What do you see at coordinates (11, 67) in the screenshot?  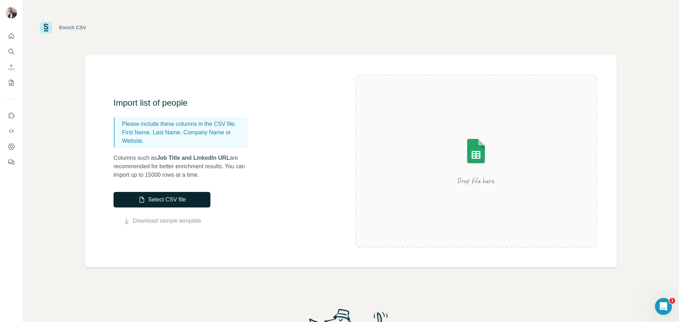 I see `button: Enrich CSV` at bounding box center [11, 67].